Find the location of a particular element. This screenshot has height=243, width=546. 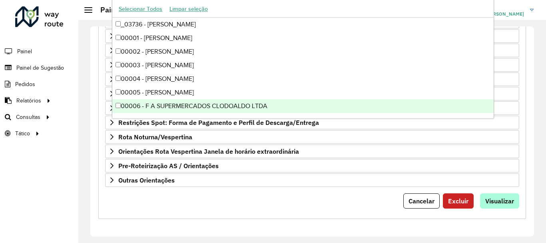

a: Mapas Sugeridos: Placa-Cliente is located at coordinates (312, 94).